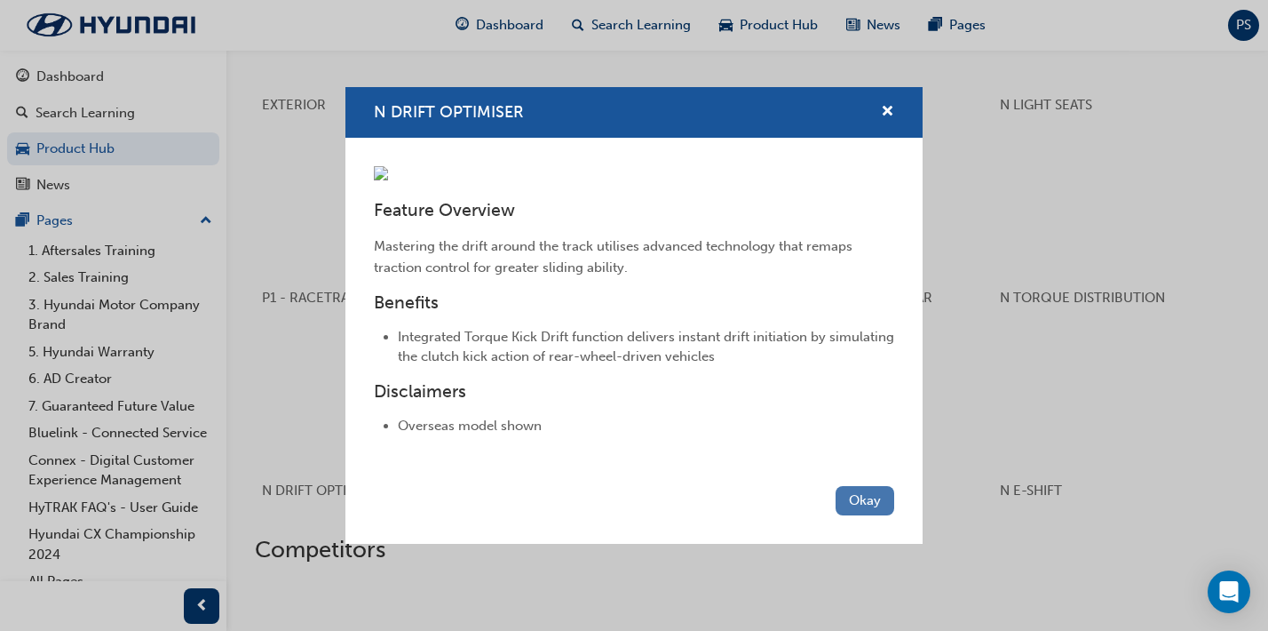  What do you see at coordinates (634, 302) in the screenshot?
I see `h3: Benefits` at bounding box center [634, 302].